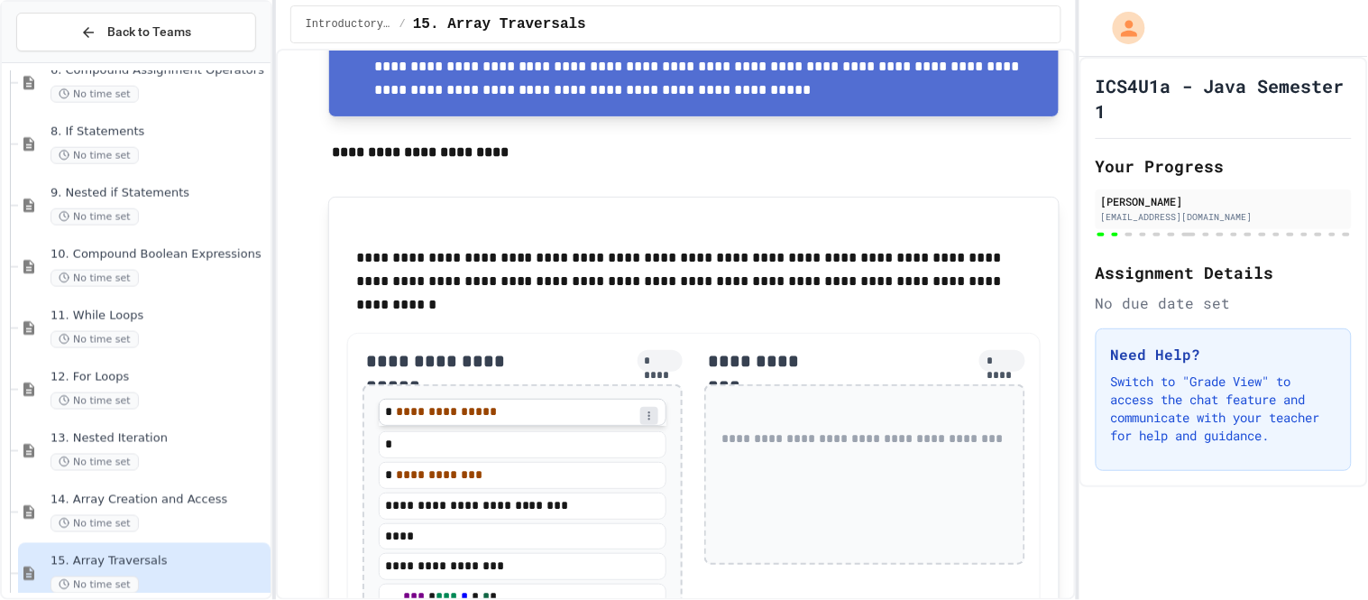  Describe the element at coordinates (136, 32) in the screenshot. I see `button: Back to Teams` at that location.